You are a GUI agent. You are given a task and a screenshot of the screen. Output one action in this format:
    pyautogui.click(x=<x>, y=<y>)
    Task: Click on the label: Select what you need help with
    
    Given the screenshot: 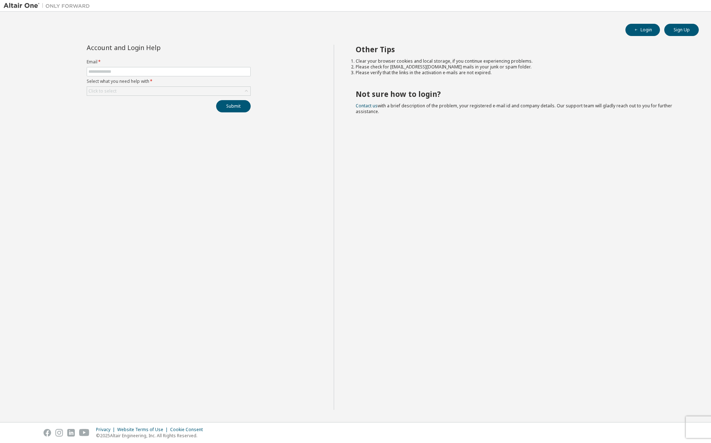 What is the action you would take?
    pyautogui.click(x=169, y=81)
    